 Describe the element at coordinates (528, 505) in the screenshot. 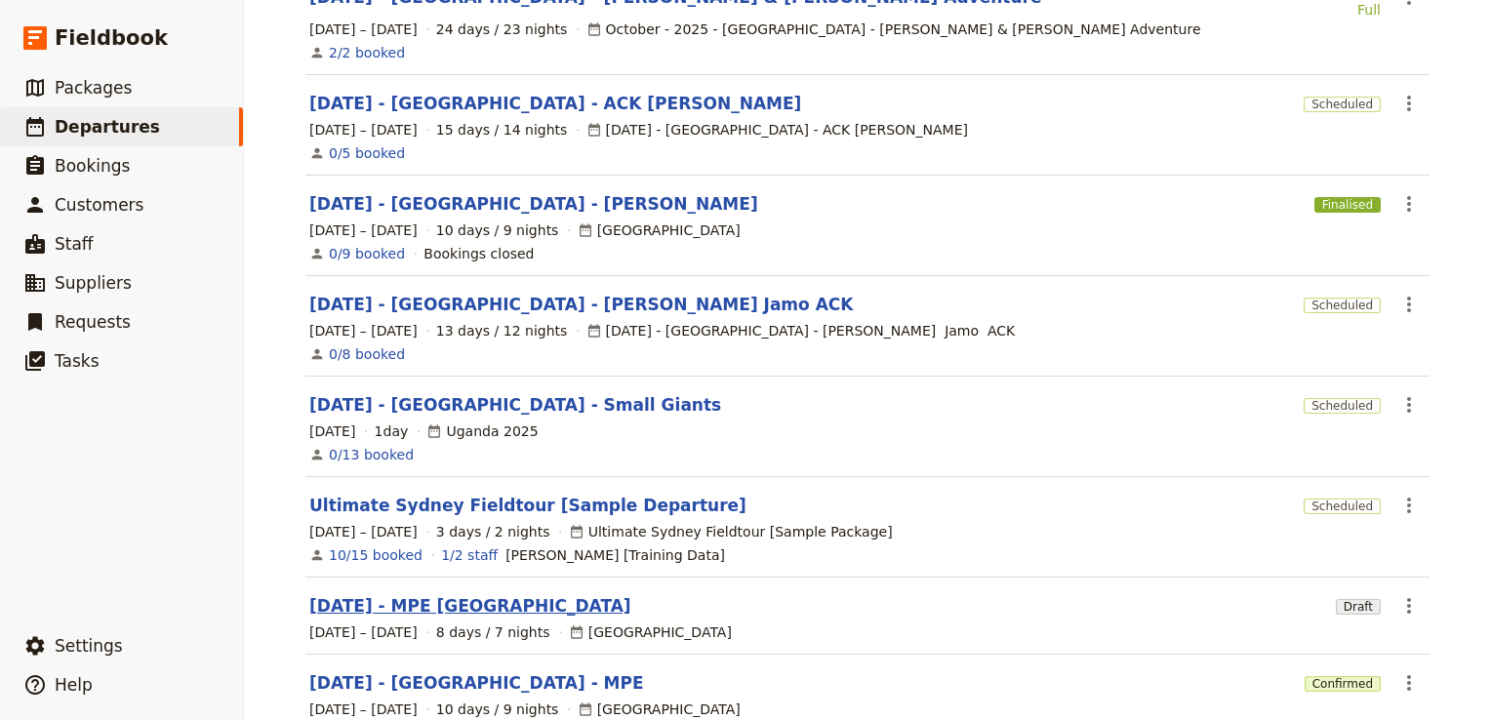

I see `a: Ultimate Sydney Fieldtour [Sample Departure]` at that location.